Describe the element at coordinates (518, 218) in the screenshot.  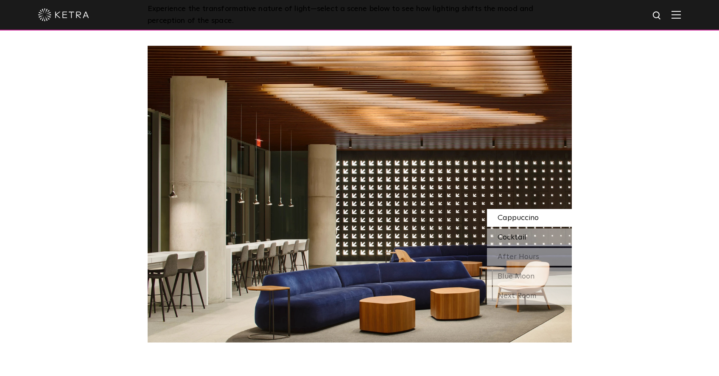
I see `span: Cappuccino` at that location.